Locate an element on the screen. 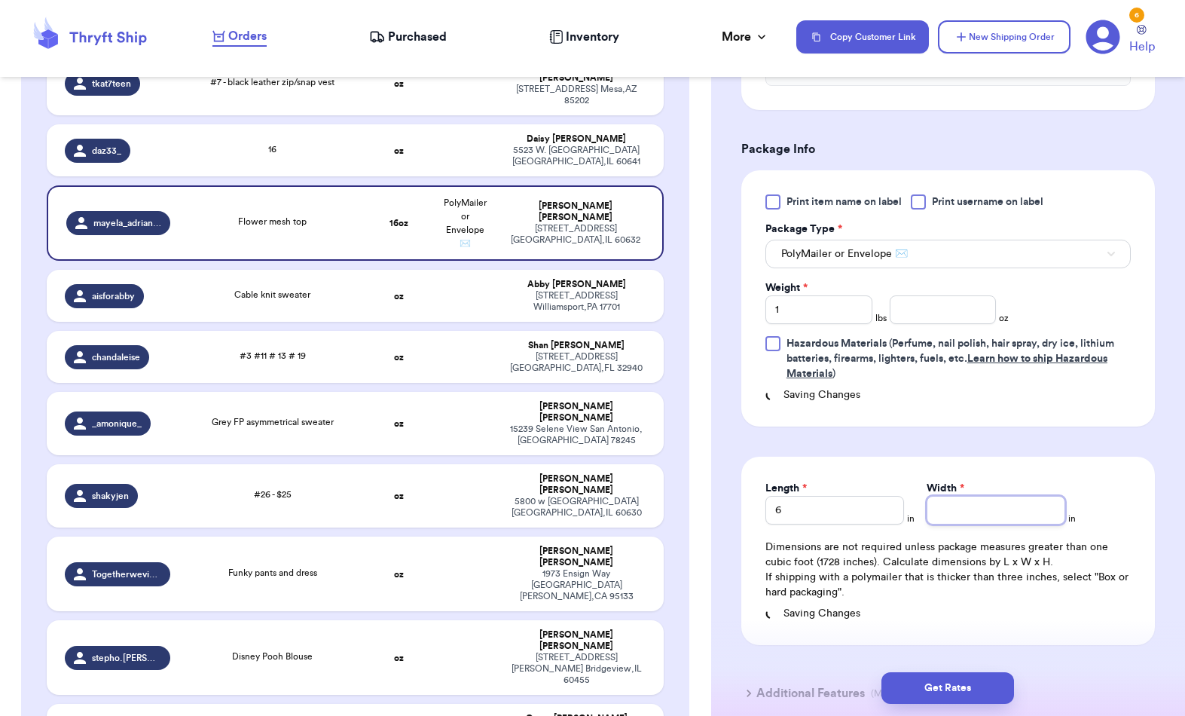 The width and height of the screenshot is (1185, 716). span: Help is located at coordinates (1142, 47).